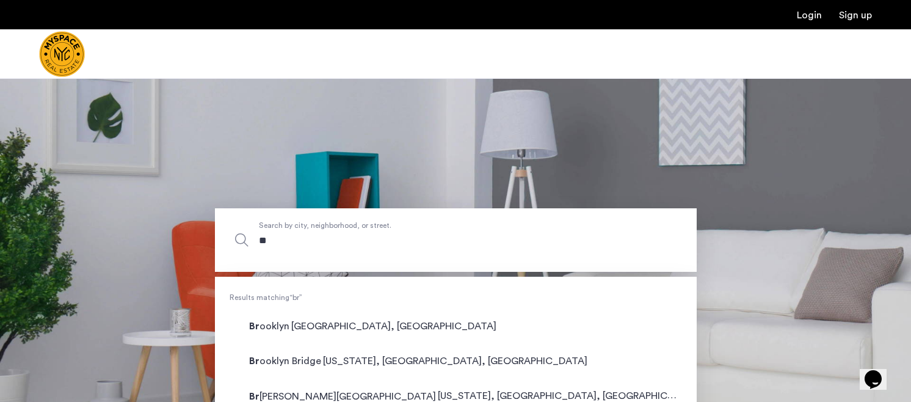 Image resolution: width=911 pixels, height=402 pixels. What do you see at coordinates (62, 54) in the screenshot?
I see `img: logo` at bounding box center [62, 54].